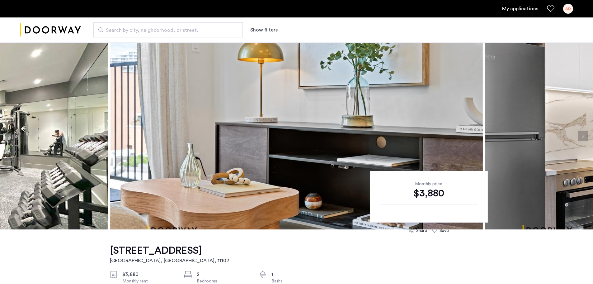 This screenshot has width=593, height=284. I want to click on button: Next apartment, so click(583, 136).